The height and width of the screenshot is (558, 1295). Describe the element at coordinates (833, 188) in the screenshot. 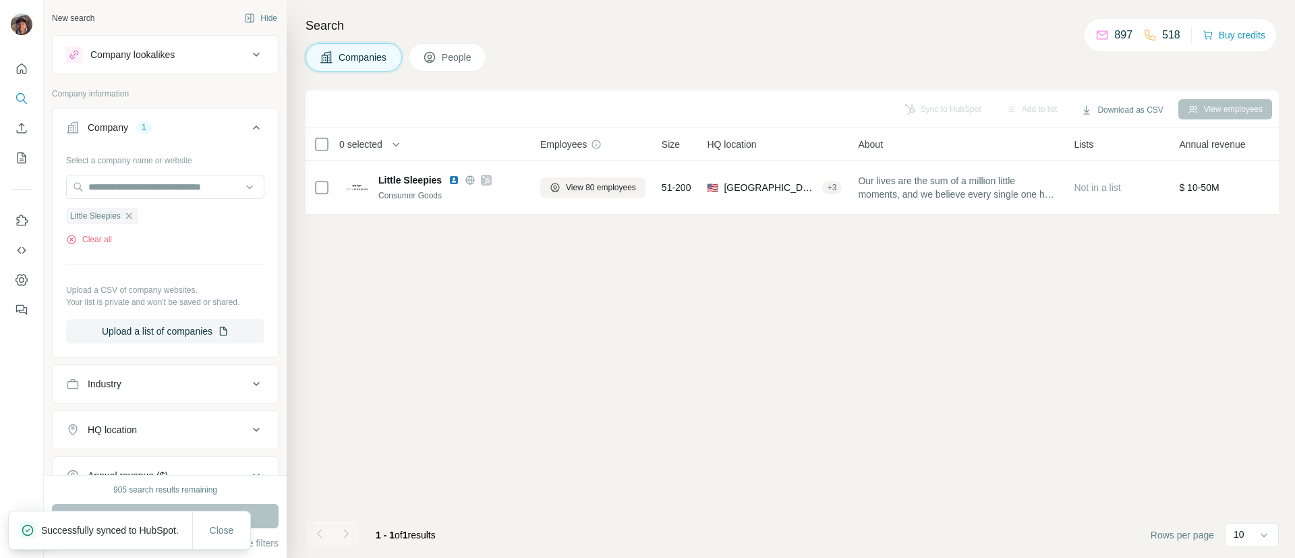

I see `div: + 3` at that location.